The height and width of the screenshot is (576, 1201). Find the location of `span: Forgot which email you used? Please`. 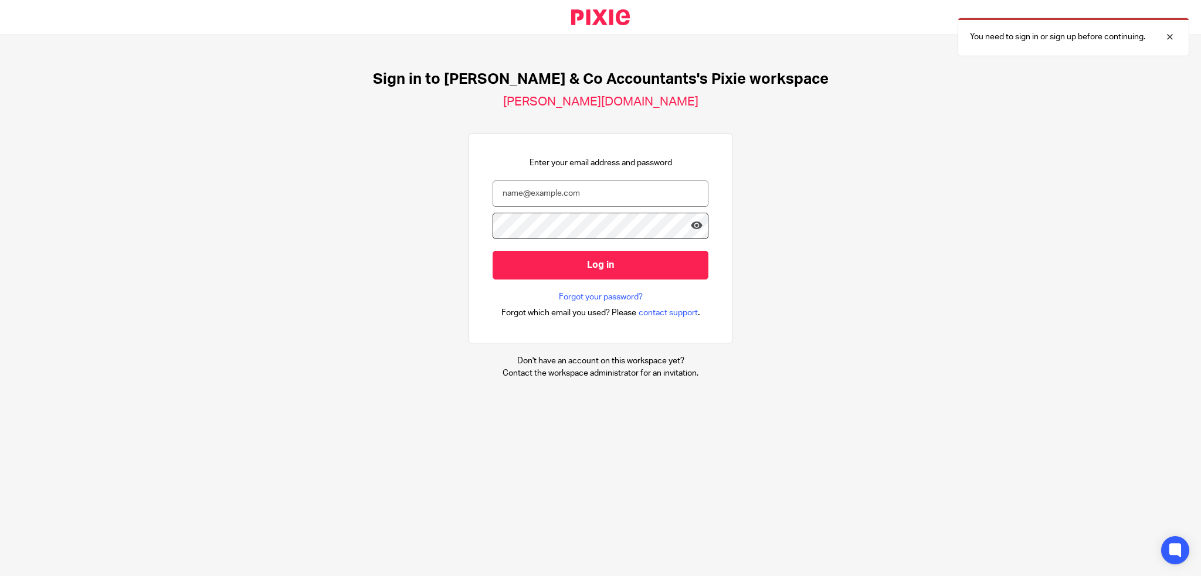

span: Forgot which email you used? Please is located at coordinates (569, 313).